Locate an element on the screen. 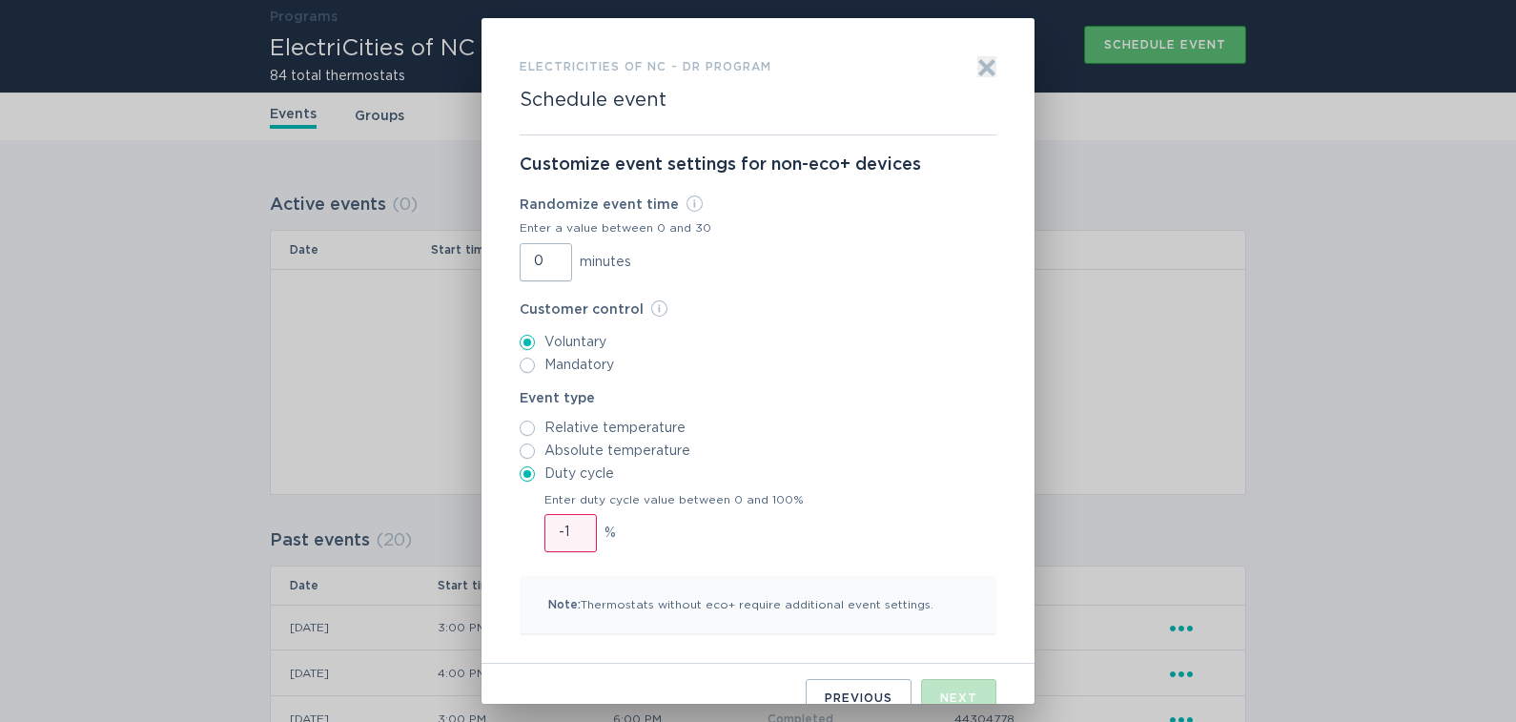 This screenshot has height=722, width=1516. label: Mandatory is located at coordinates (758, 365).